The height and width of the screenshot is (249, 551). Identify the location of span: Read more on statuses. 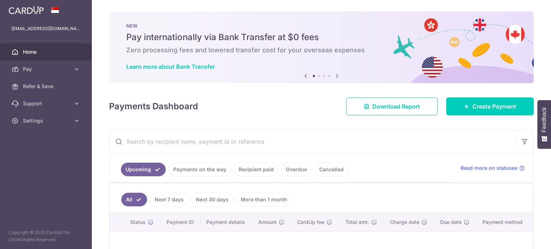
(489, 168).